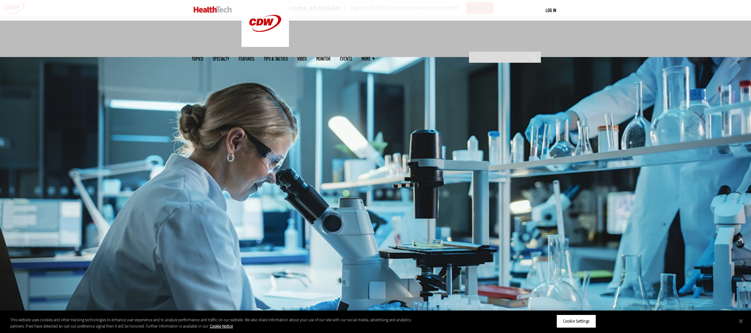  Describe the element at coordinates (246, 59) in the screenshot. I see `a: Features` at that location.